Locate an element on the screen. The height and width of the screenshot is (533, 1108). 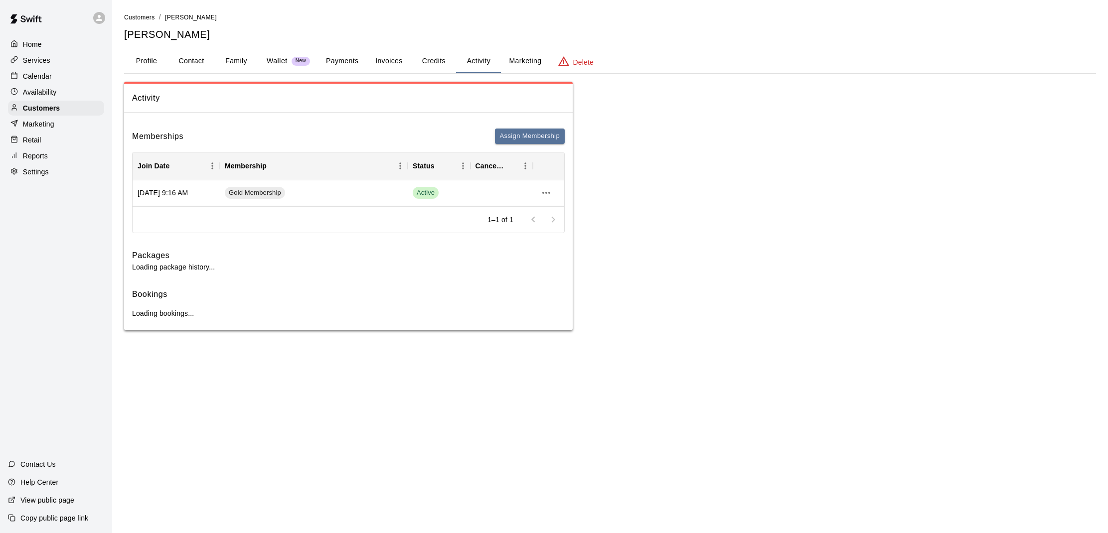
button: Contact is located at coordinates (191, 61).